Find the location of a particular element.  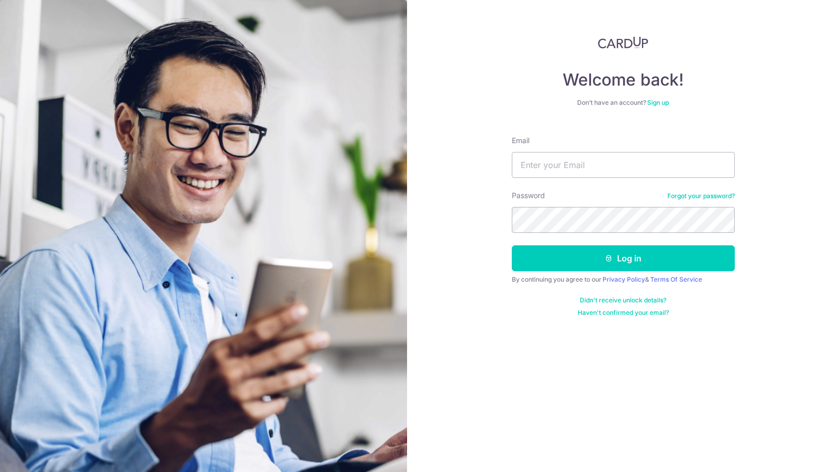

a: Terms Of Service is located at coordinates (676, 279).